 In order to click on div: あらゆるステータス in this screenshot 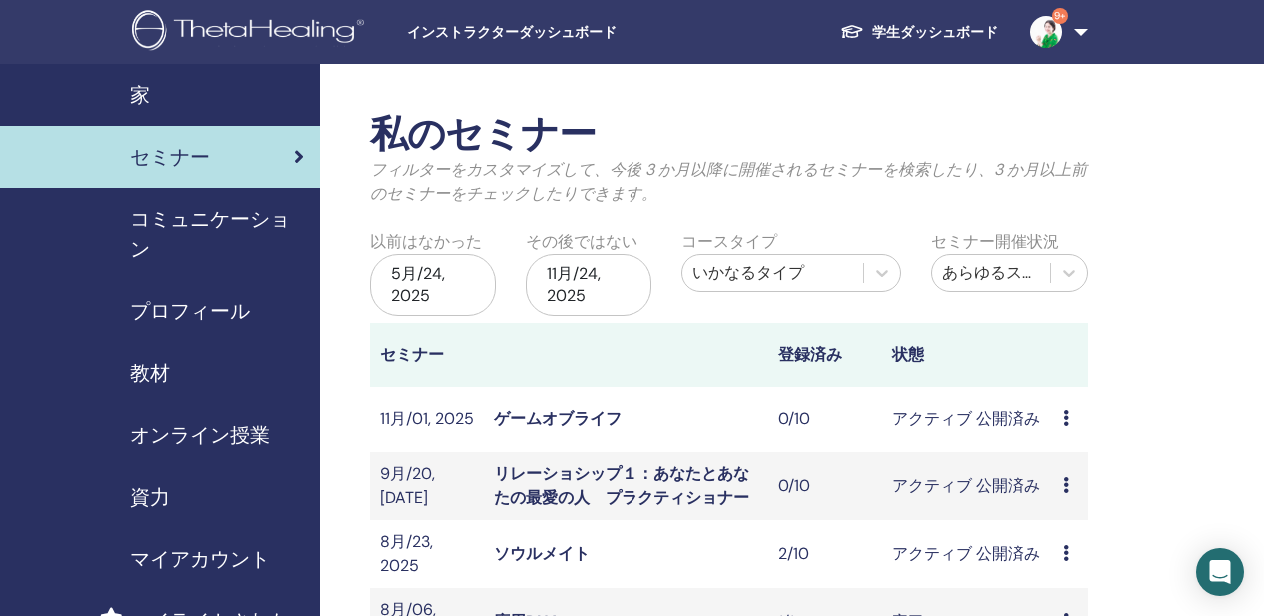, I will do `click(991, 273)`.